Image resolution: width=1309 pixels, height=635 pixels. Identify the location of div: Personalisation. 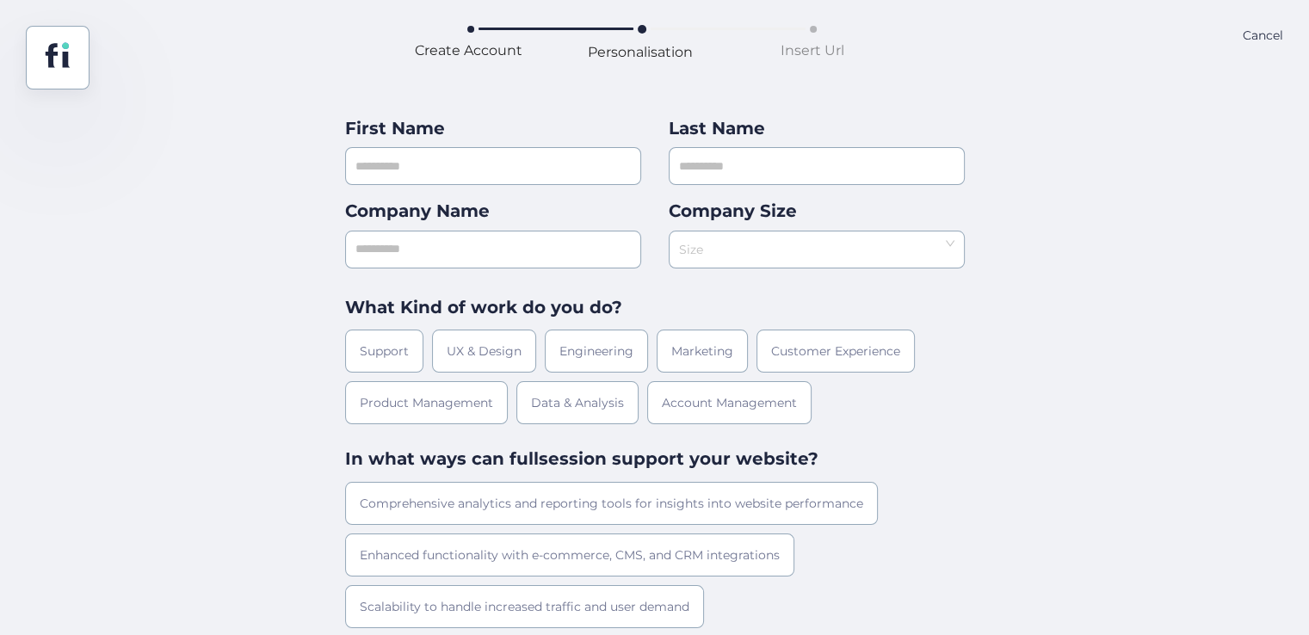
(640, 52).